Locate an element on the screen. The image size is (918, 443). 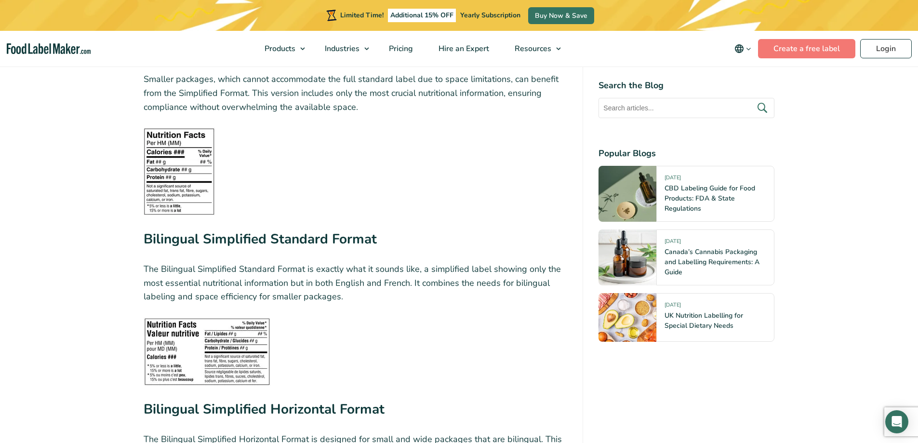
a: CBD Labeling Guide for Food Products: FDA & State Regulations is located at coordinates (710, 198).